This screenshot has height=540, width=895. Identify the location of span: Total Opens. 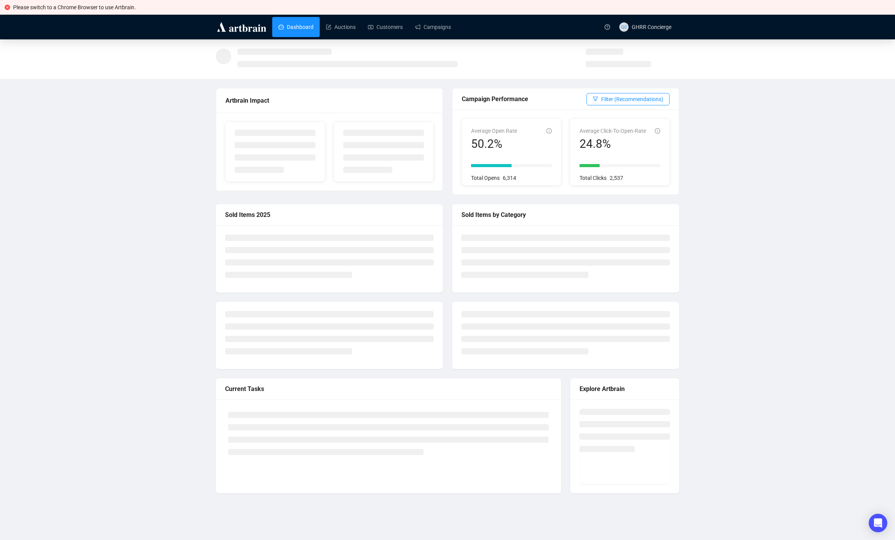
(486, 178).